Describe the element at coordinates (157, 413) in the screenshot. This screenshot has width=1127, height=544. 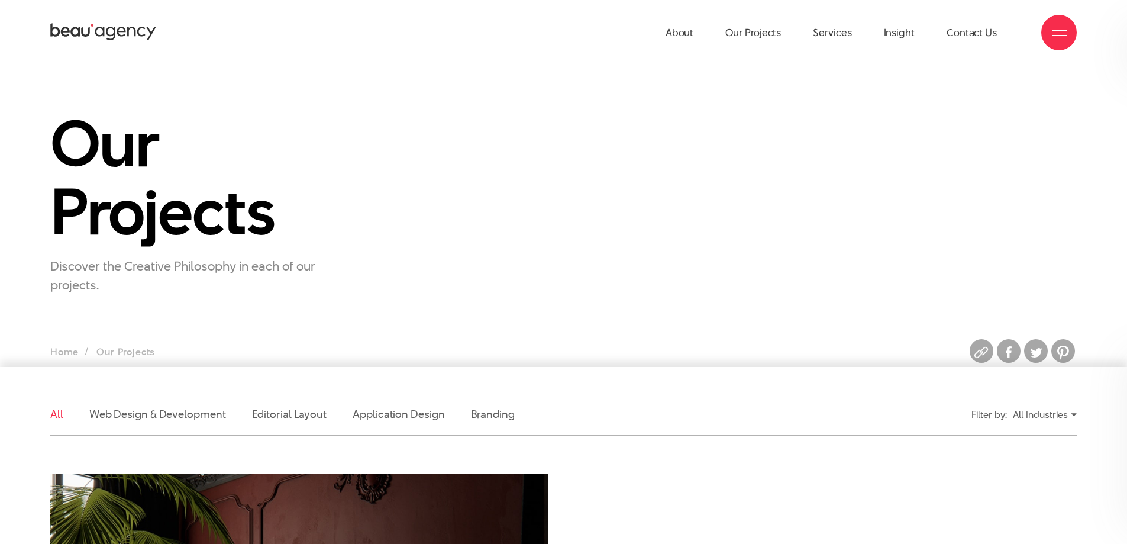
I see `a: Web Design & Development` at that location.